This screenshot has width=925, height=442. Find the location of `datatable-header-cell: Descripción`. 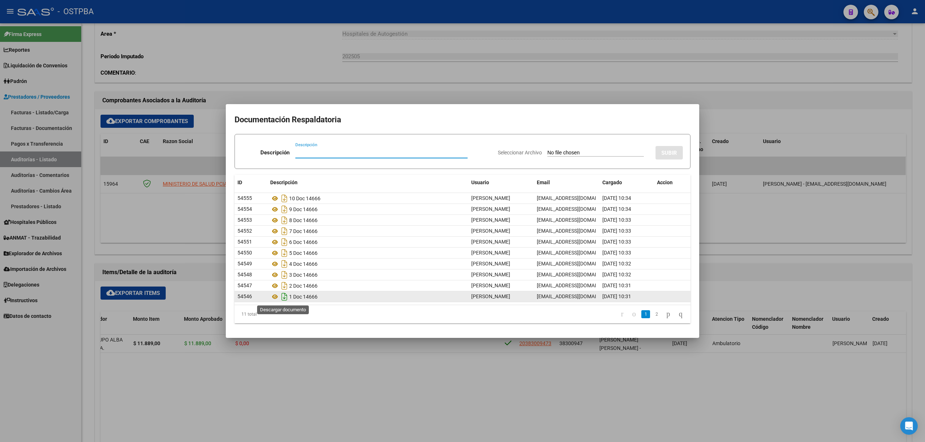

datatable-header-cell: Descripción is located at coordinates (368, 183).